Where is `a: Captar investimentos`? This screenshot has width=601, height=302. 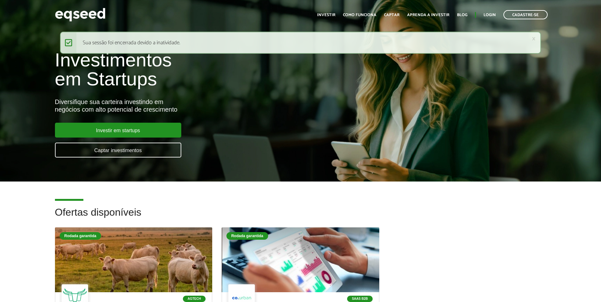 a: Captar investimentos is located at coordinates (118, 150).